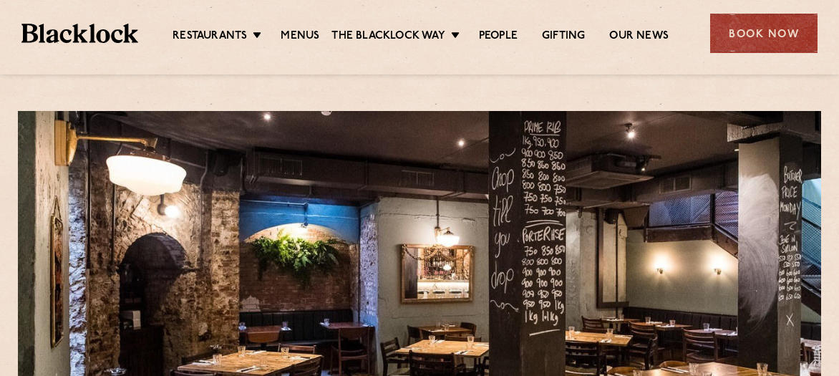 The height and width of the screenshot is (376, 839). What do you see at coordinates (764, 33) in the screenshot?
I see `div: Book Now` at bounding box center [764, 33].